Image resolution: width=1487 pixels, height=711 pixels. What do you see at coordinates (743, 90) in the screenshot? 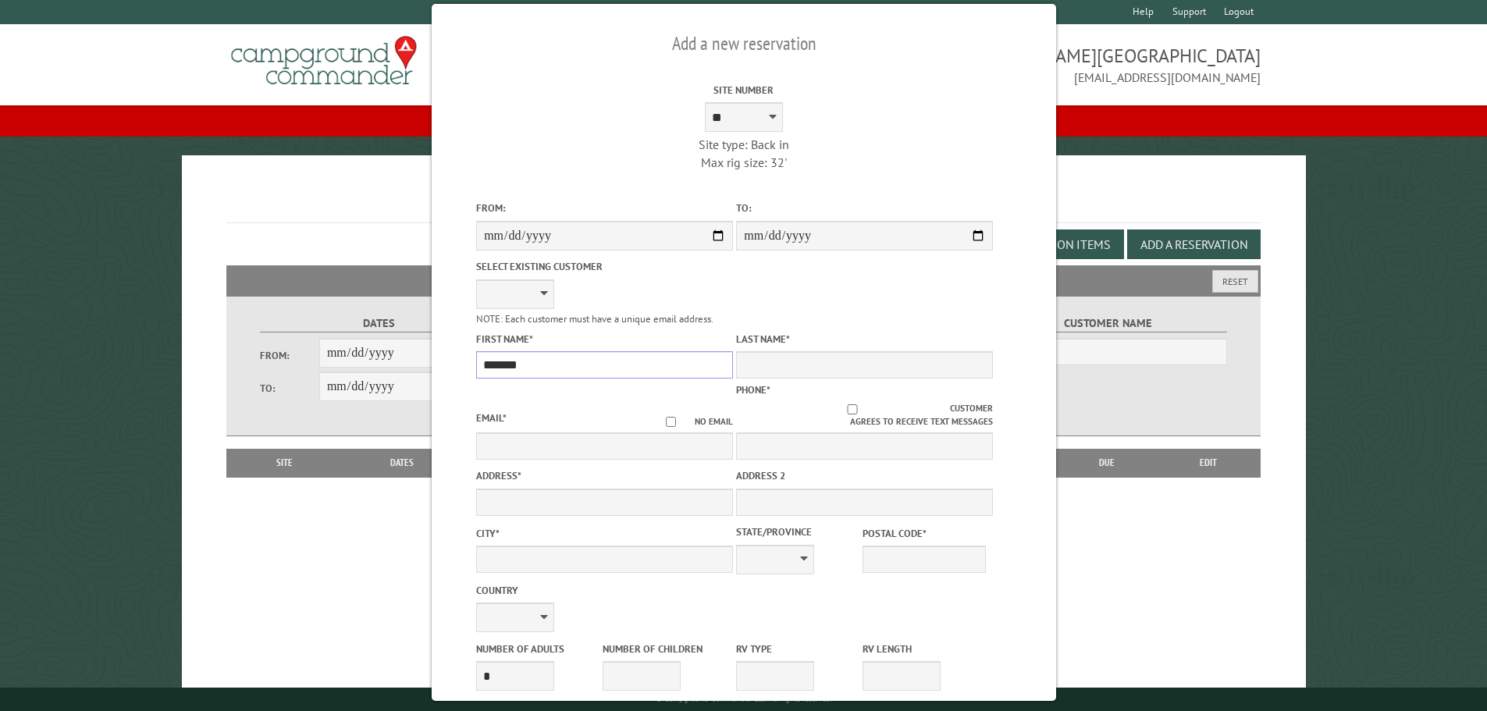
I see `label: Site Number` at bounding box center [743, 90].